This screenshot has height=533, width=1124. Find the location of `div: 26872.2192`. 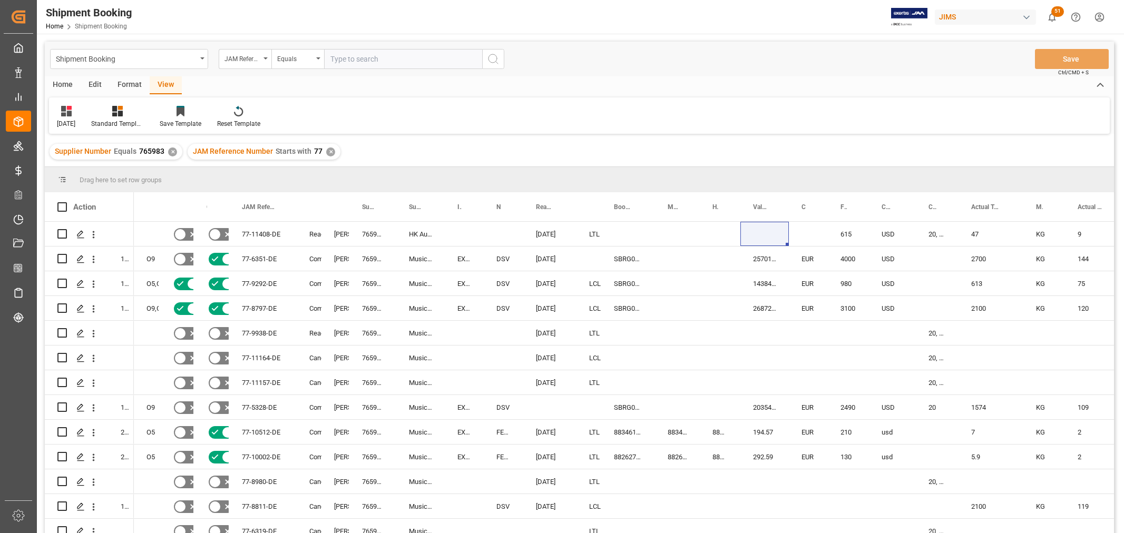

div: 26872.2192 is located at coordinates (765, 308).